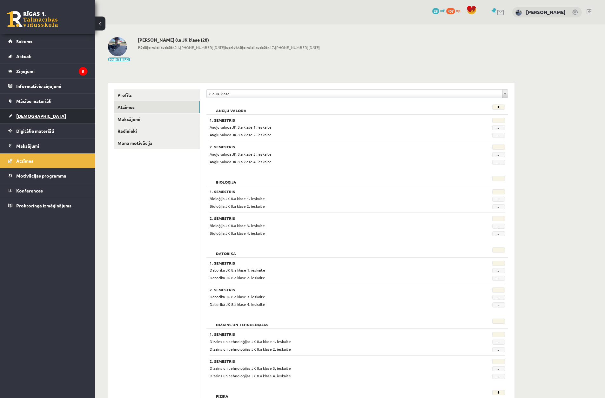 The height and width of the screenshot is (398, 605). Describe the element at coordinates (83, 71) in the screenshot. I see `i: 5` at that location.